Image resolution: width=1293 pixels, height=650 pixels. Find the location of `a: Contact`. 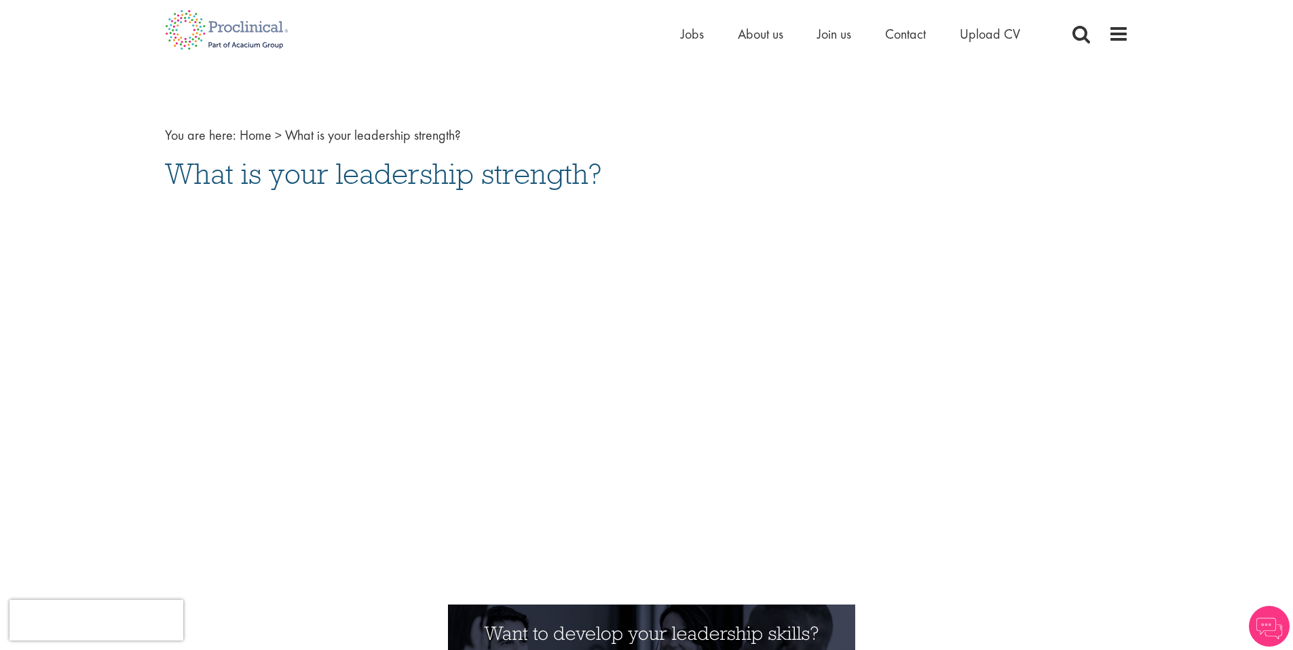

a: Contact is located at coordinates (905, 34).